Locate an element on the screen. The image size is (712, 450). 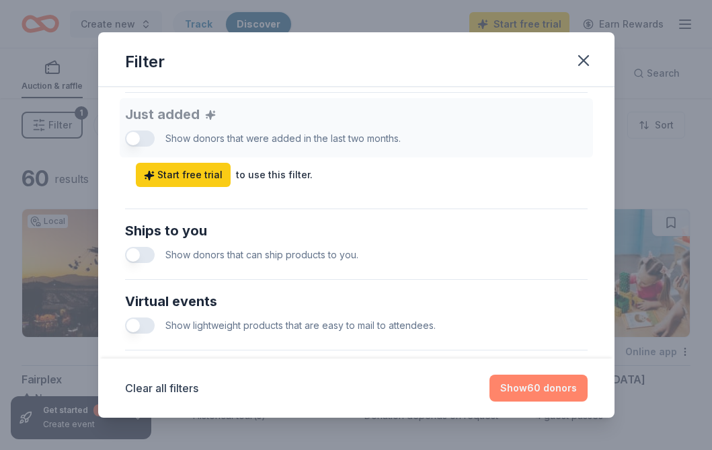
div: to use this filter. is located at coordinates (274, 175).